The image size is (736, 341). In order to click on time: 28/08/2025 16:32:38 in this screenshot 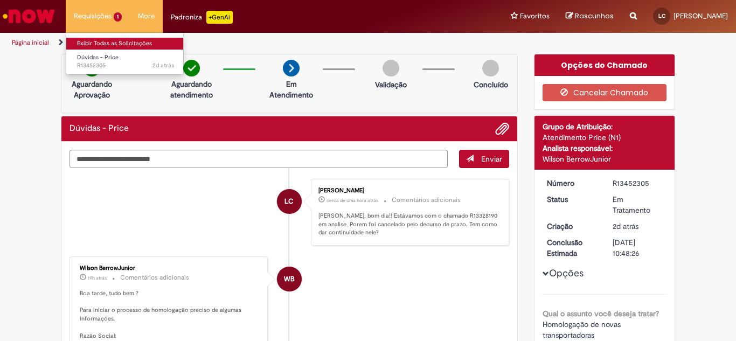, I will do `click(97, 278)`.